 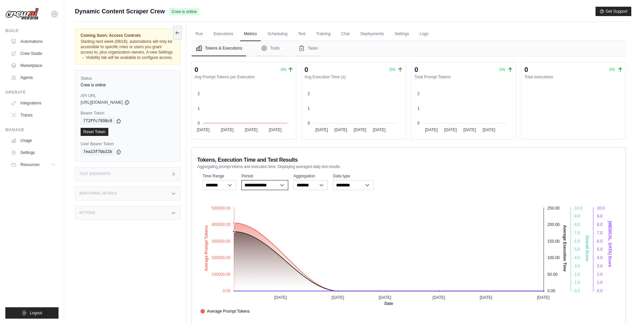 What do you see at coordinates (308, 48) in the screenshot?
I see `button: Tasks` at bounding box center [308, 48].